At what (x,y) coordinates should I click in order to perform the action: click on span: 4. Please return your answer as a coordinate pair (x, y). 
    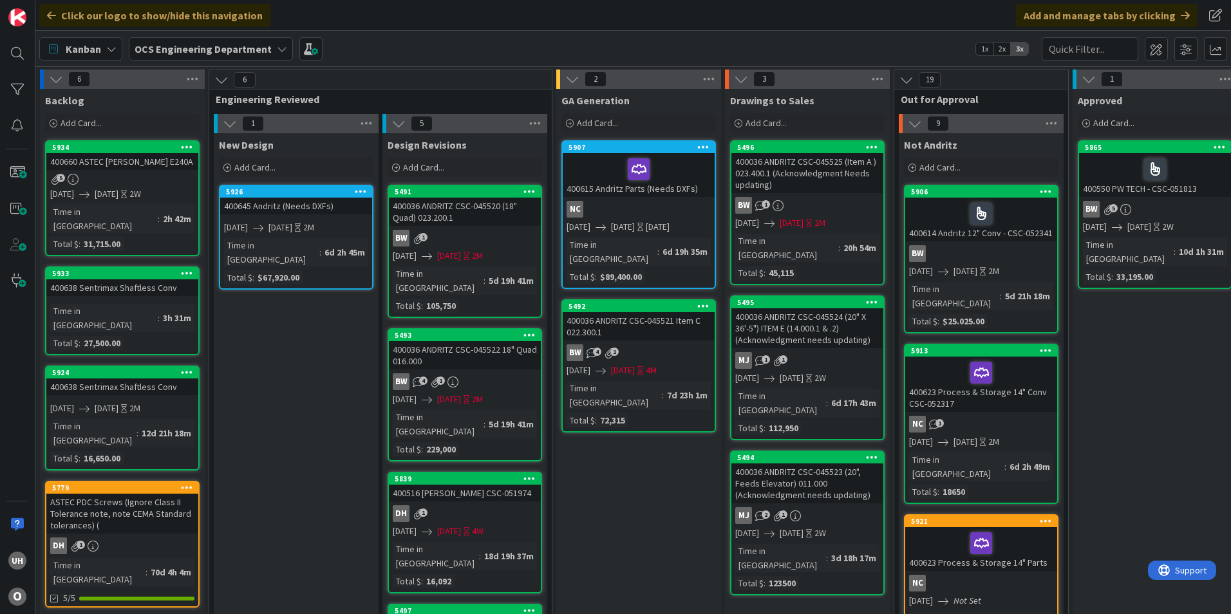
    Looking at the image, I should click on (423, 381).